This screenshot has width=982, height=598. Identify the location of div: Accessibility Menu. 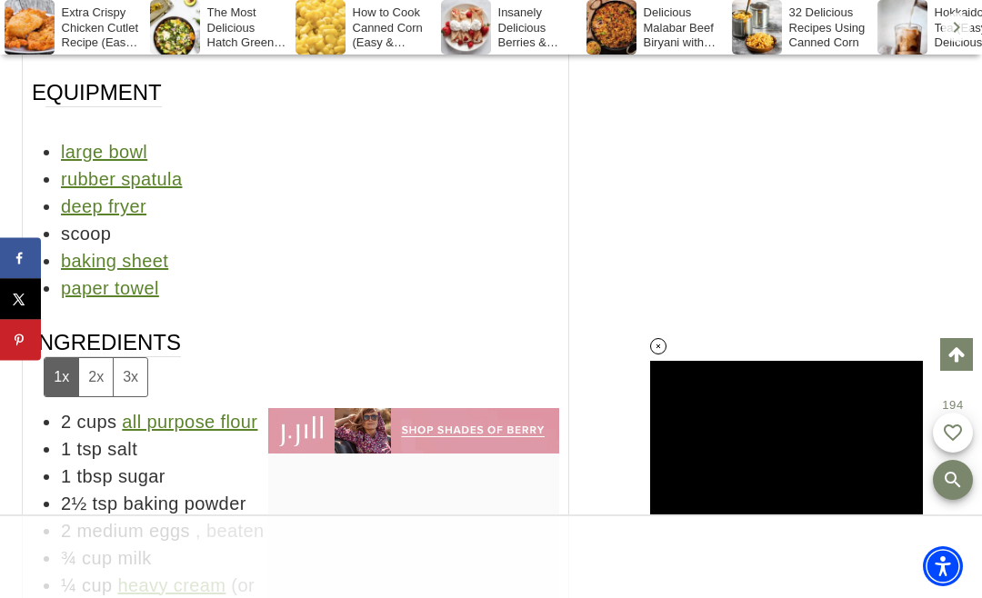
(942, 566).